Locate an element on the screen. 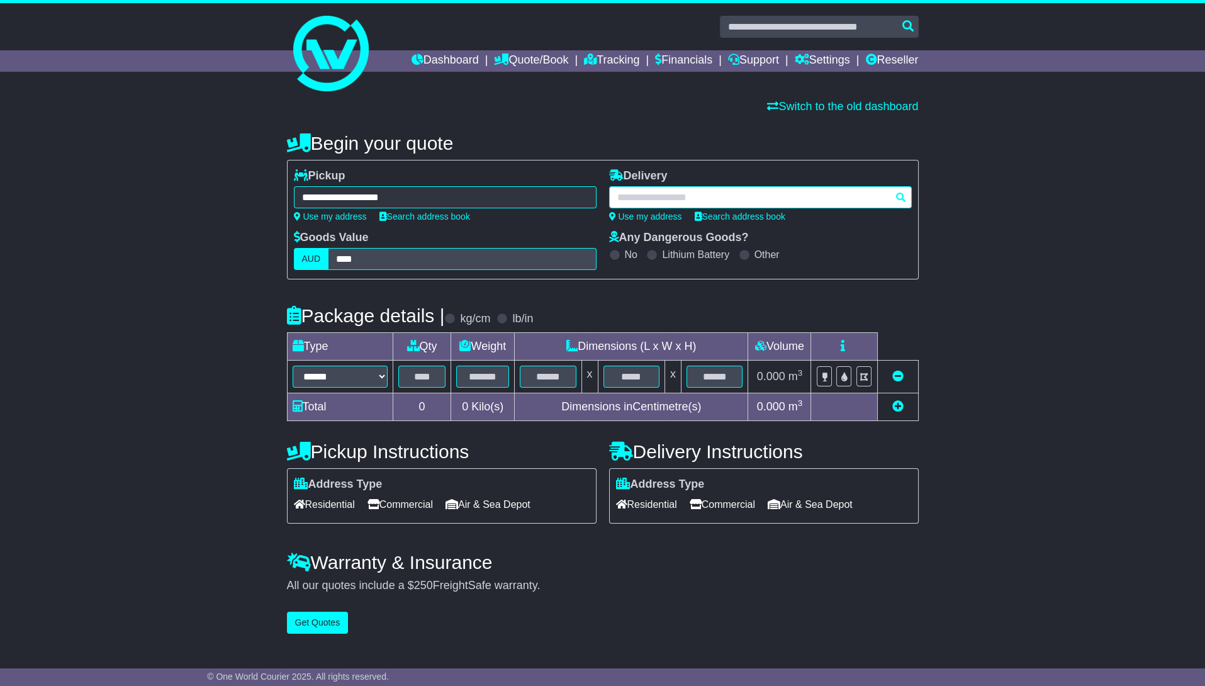 Image resolution: width=1205 pixels, height=686 pixels. h4: Package details | is located at coordinates (366, 315).